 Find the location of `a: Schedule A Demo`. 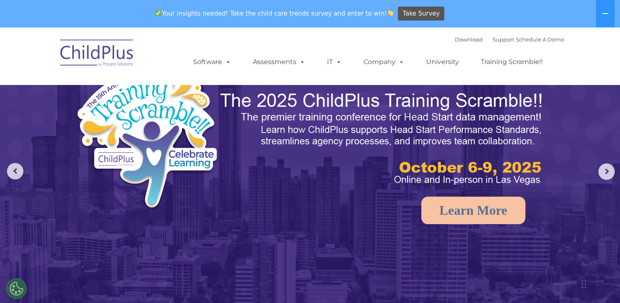

a: Schedule A Demo is located at coordinates (540, 39).